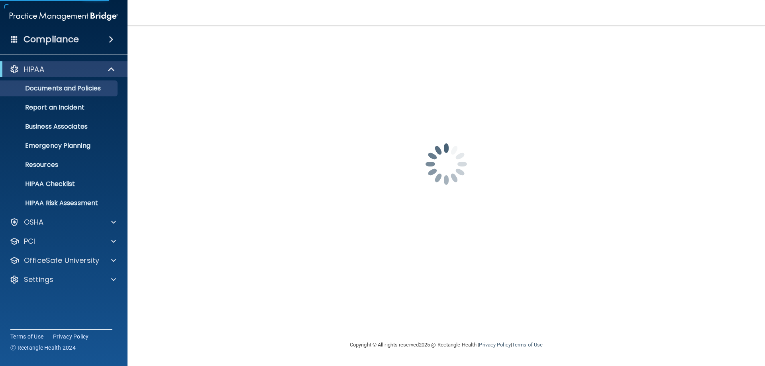 Image resolution: width=765 pixels, height=366 pixels. I want to click on h4: Compliance, so click(51, 39).